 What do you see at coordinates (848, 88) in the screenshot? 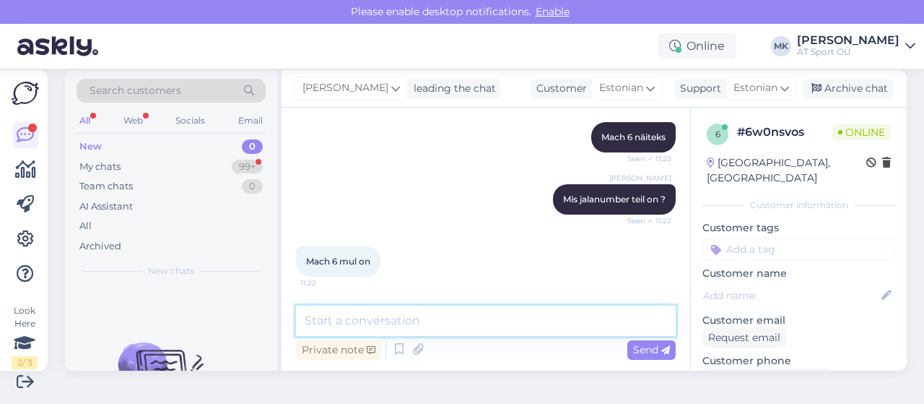
I see `div: Archive chat` at bounding box center [848, 88].